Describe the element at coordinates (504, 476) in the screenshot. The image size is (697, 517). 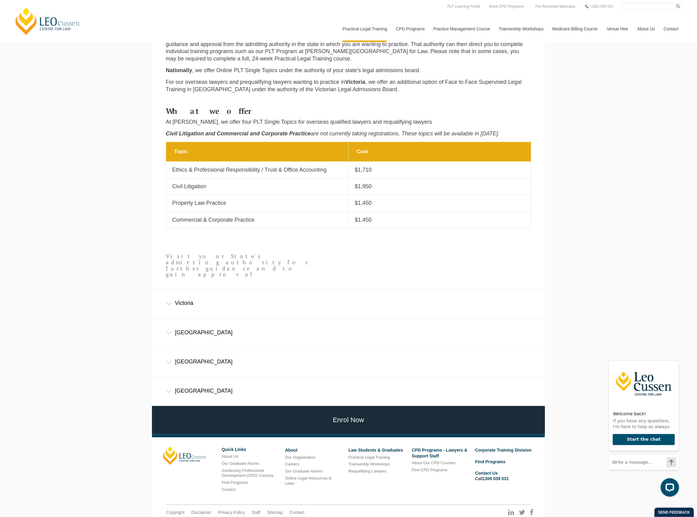
I see `li: Call` at that location.